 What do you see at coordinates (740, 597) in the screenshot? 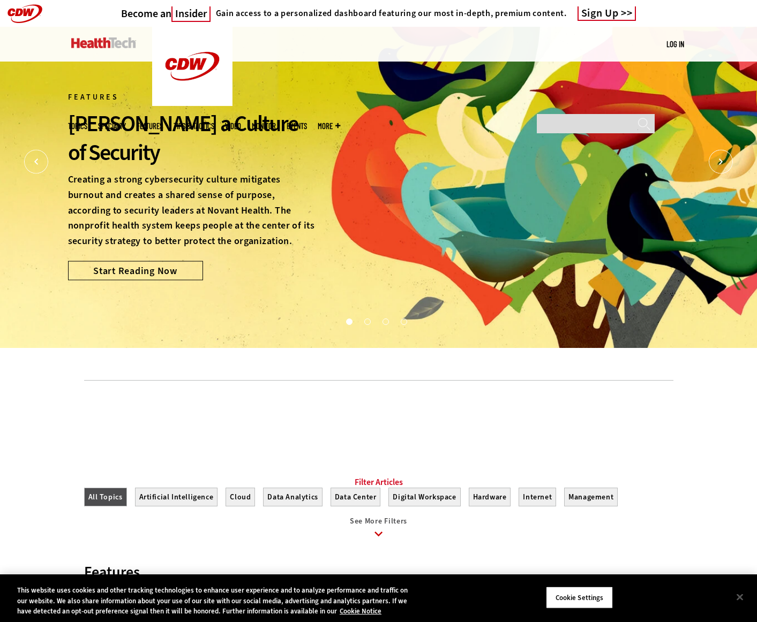
I see `button: Close` at bounding box center [740, 597].